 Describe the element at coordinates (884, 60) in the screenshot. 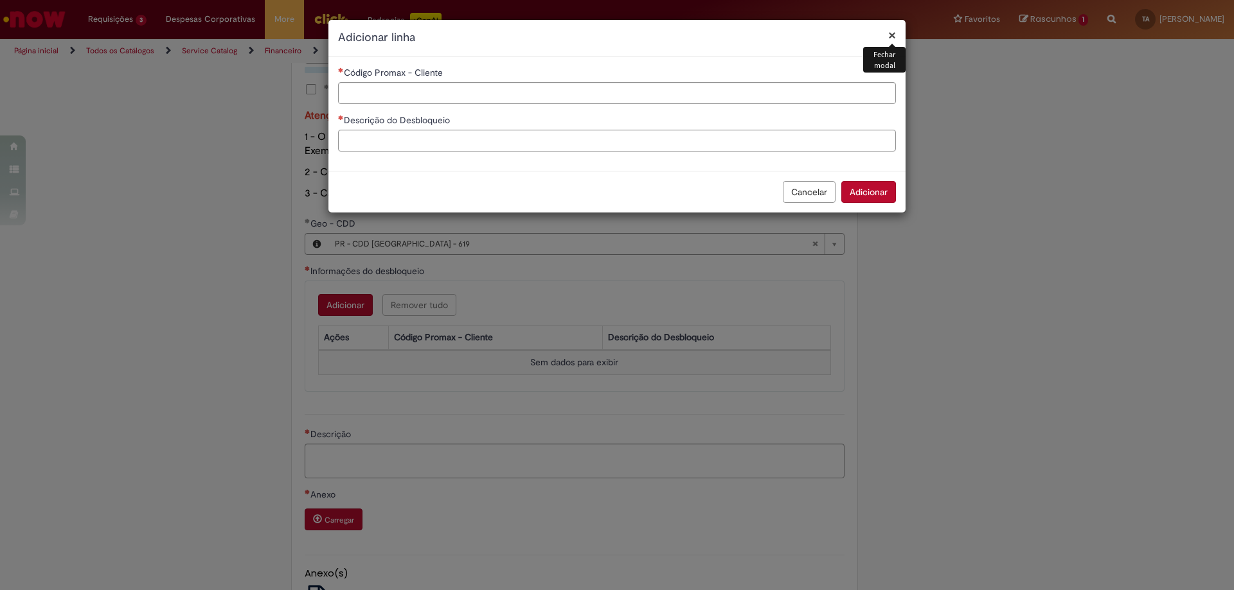

I see `div: Fechar modal` at that location.